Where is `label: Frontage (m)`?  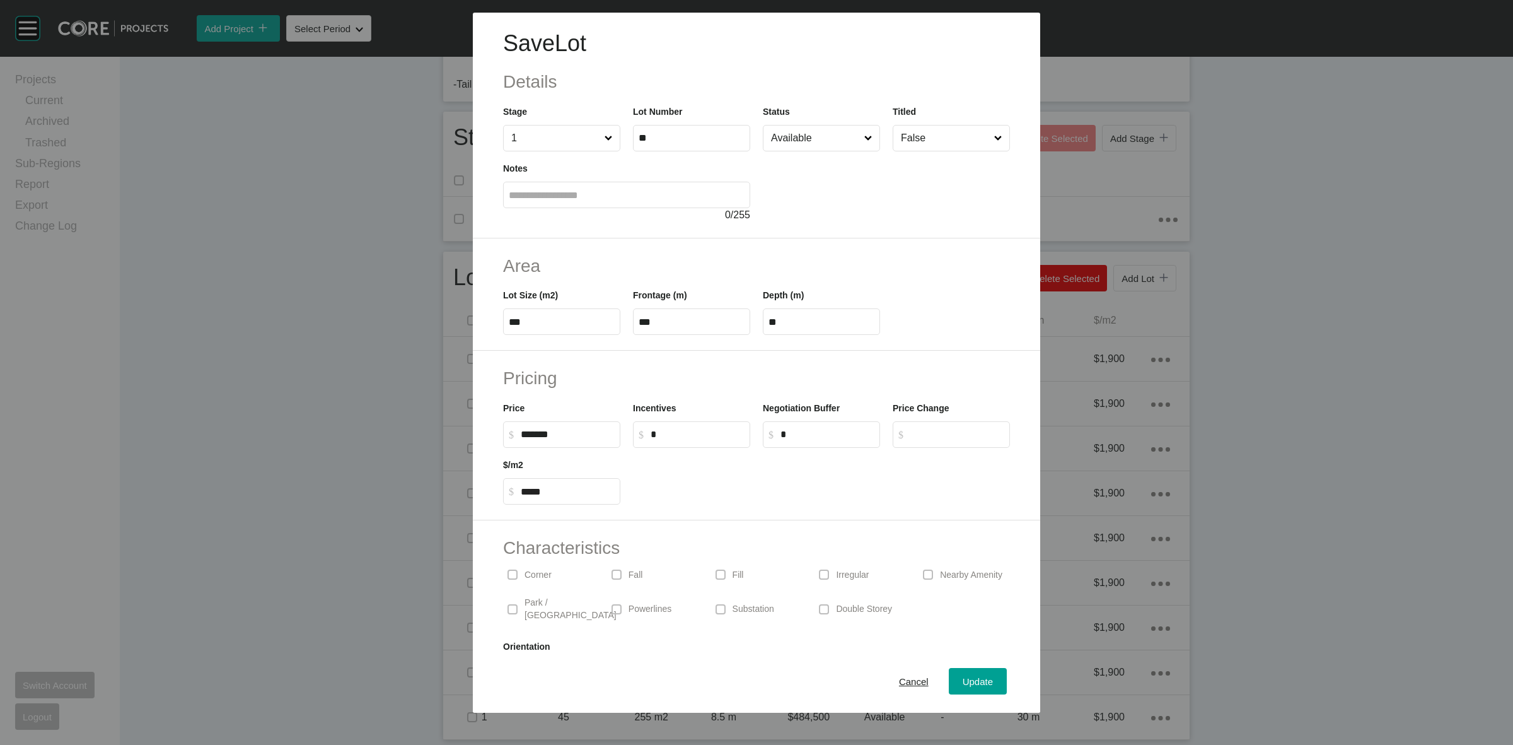 label: Frontage (m) is located at coordinates (660, 295).